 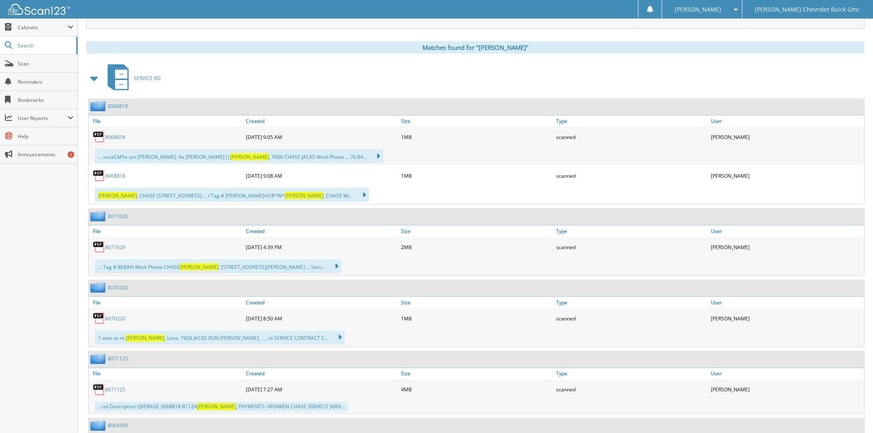 I want to click on span: Search, so click(x=45, y=45).